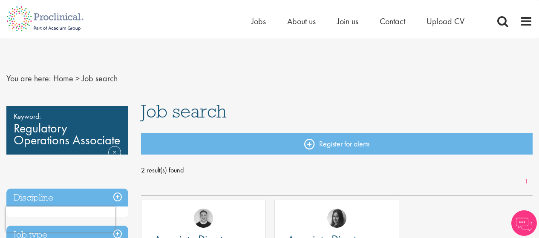 This screenshot has height=238, width=539. Describe the element at coordinates (301, 21) in the screenshot. I see `a: About us` at that location.